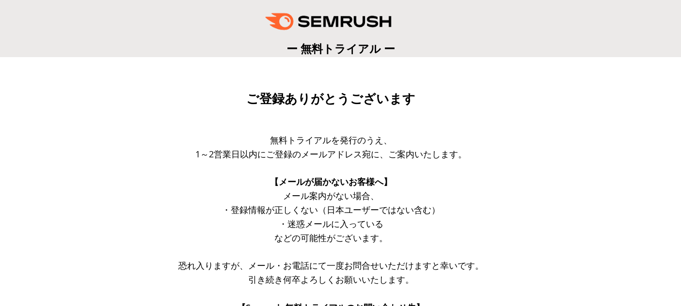  Describe the element at coordinates (331, 279) in the screenshot. I see `span: 引き続き何卒よろしくお願いいたします。` at that location.